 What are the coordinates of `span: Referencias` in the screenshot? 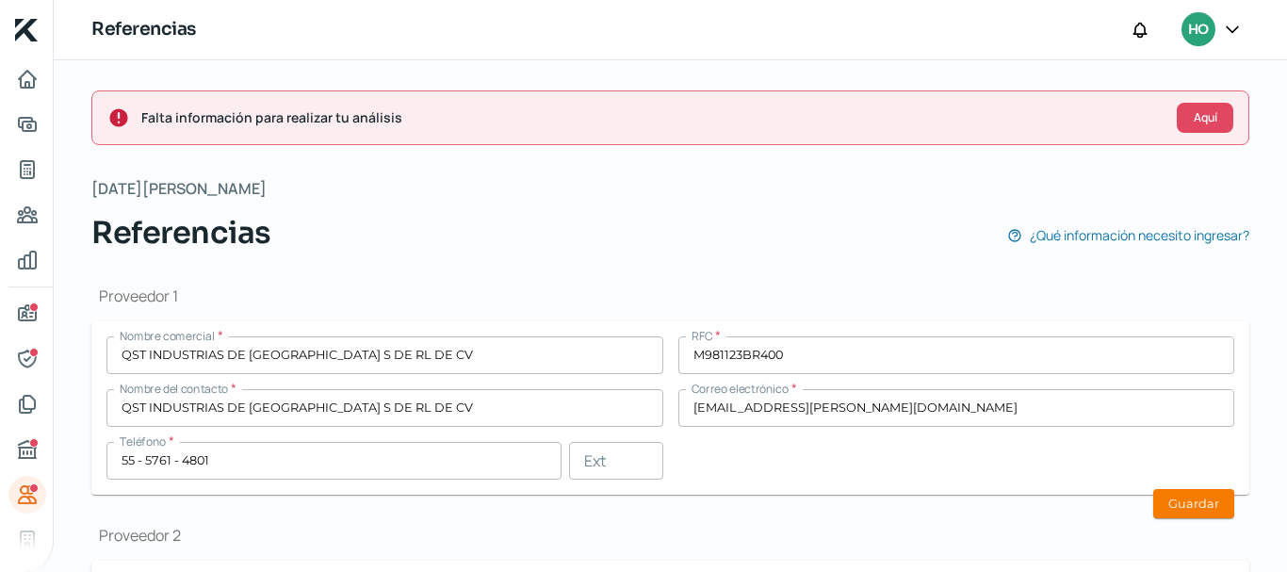 It's located at (181, 233).